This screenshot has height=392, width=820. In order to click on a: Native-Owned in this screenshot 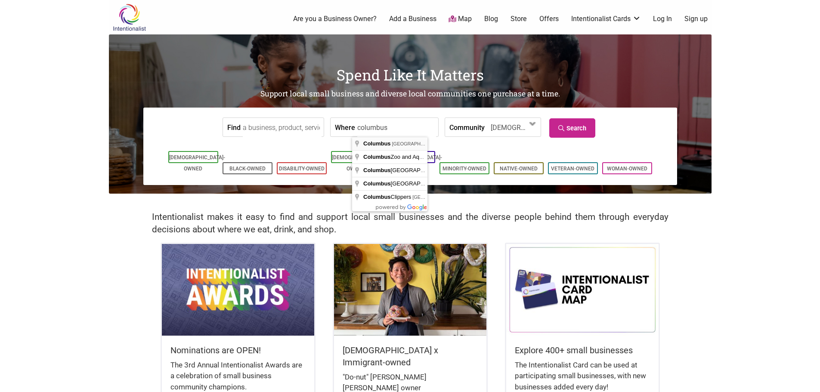, I will do `click(519, 169)`.